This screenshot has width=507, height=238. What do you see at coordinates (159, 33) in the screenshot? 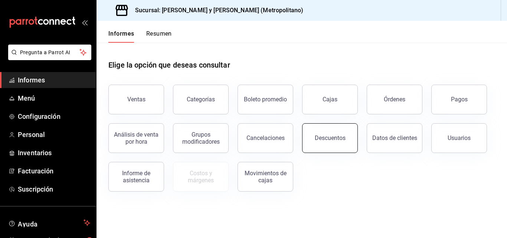
I see `font: Resumen` at bounding box center [159, 33].